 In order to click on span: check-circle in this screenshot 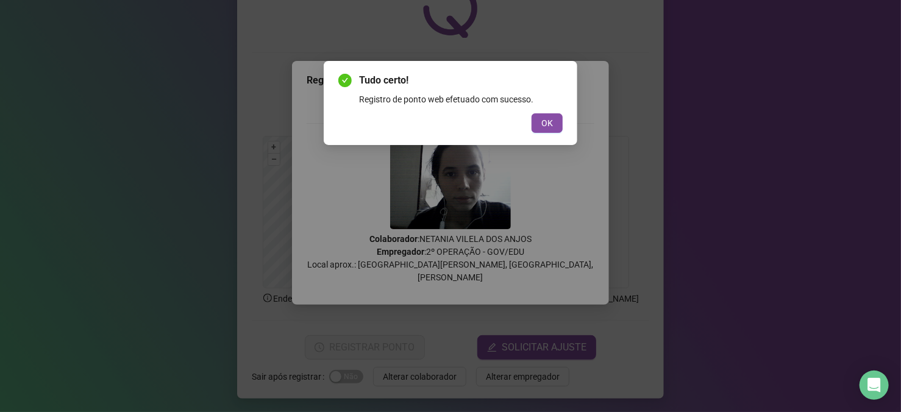, I will do `click(345, 80)`.